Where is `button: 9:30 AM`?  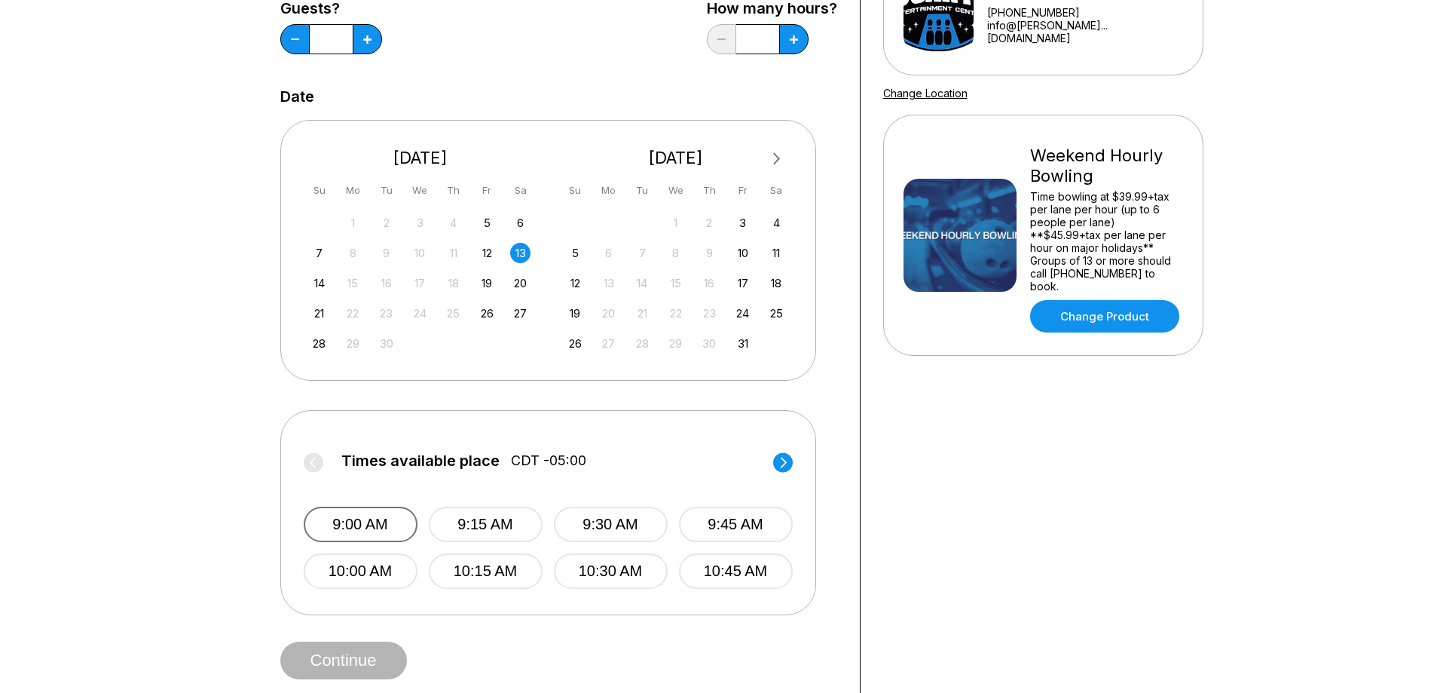 button: 9:30 AM is located at coordinates (610, 524).